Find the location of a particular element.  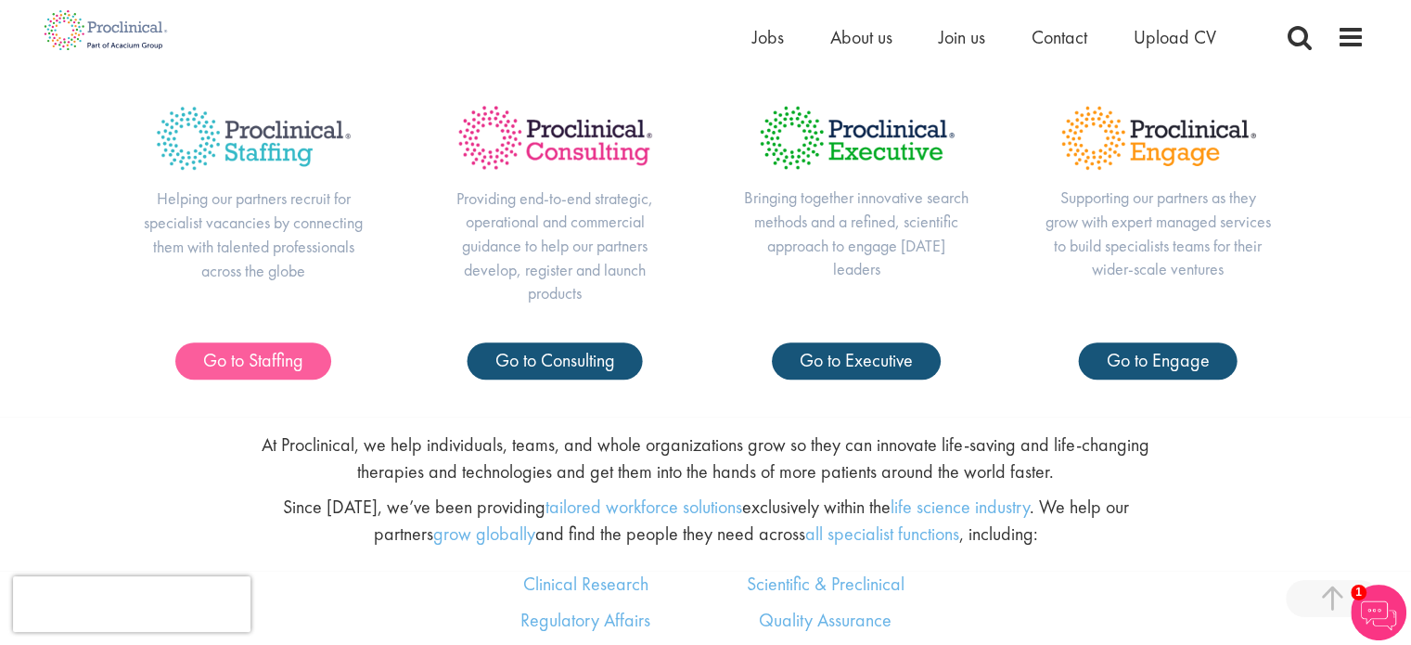

span: Go to Staffing is located at coordinates (253, 360).